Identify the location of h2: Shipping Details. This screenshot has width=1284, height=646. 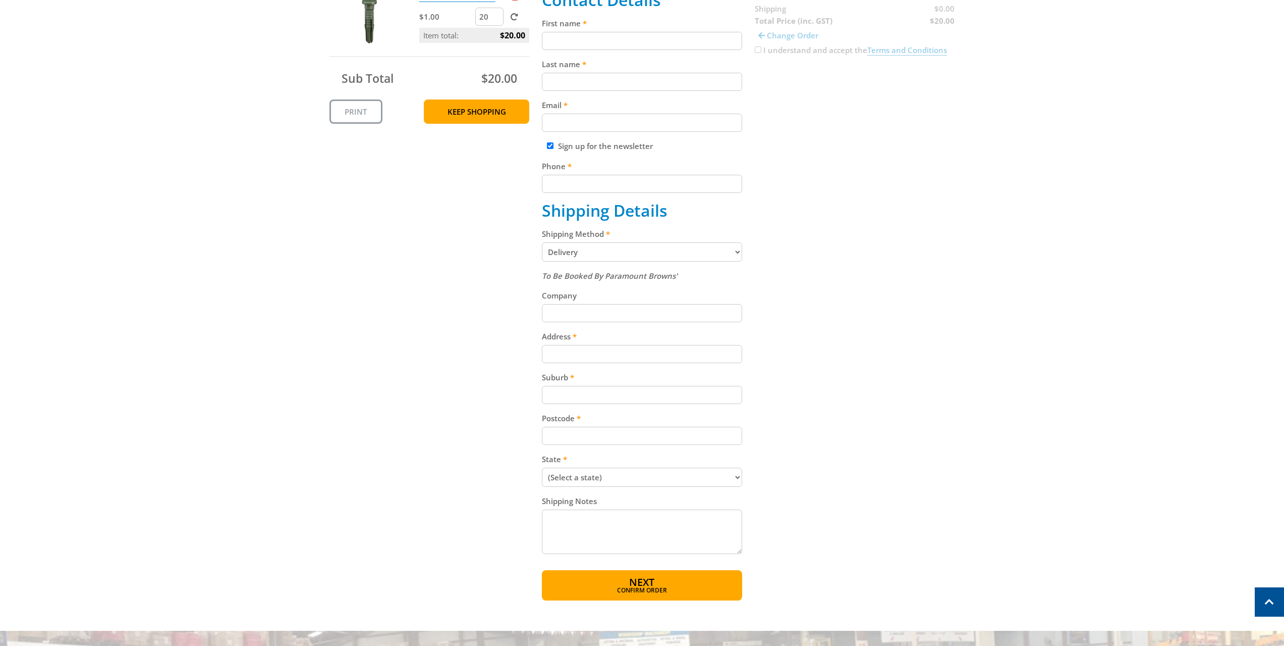
(642, 210).